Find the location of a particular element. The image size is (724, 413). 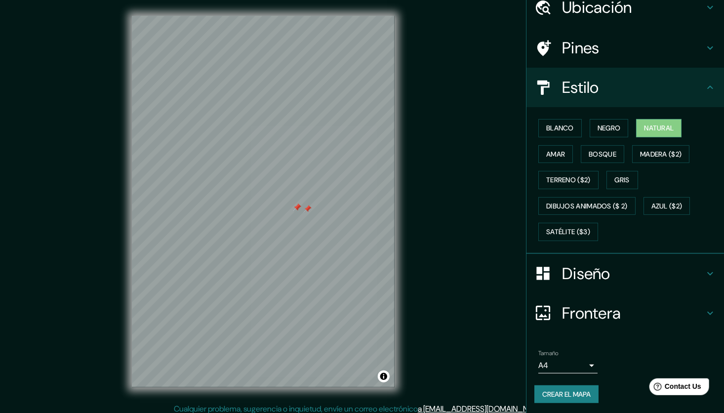

h4: Pines is located at coordinates (633, 48).